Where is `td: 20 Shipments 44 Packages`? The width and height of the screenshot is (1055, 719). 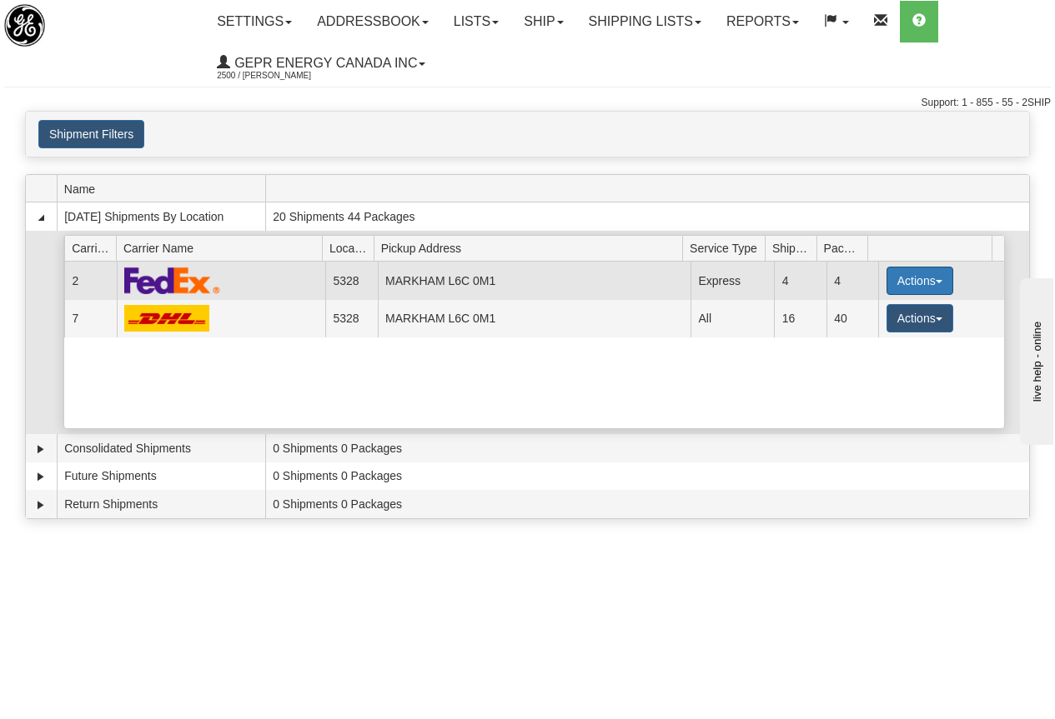
td: 20 Shipments 44 Packages is located at coordinates (647, 217).